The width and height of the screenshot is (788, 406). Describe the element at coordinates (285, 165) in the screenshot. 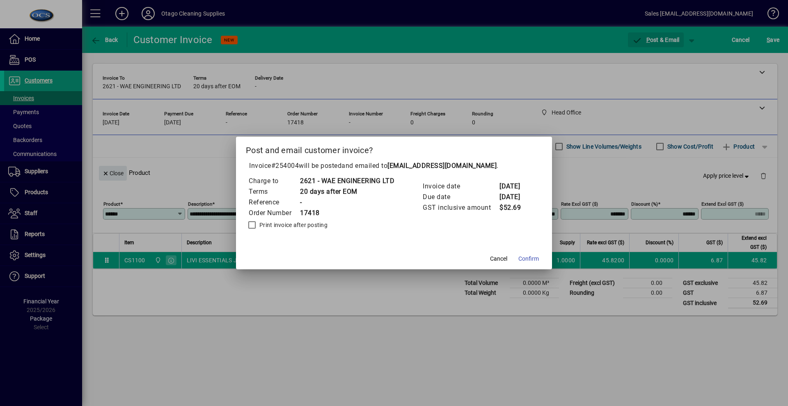

I see `span: #254004` at that location.